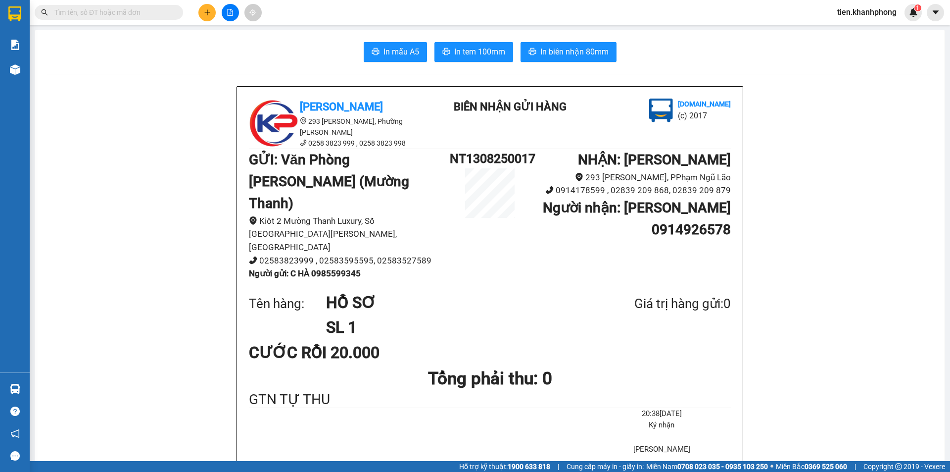 The height and width of the screenshot is (472, 950). I want to click on b: BIÊN NHẬN GỬI HÀNG, so click(510, 106).